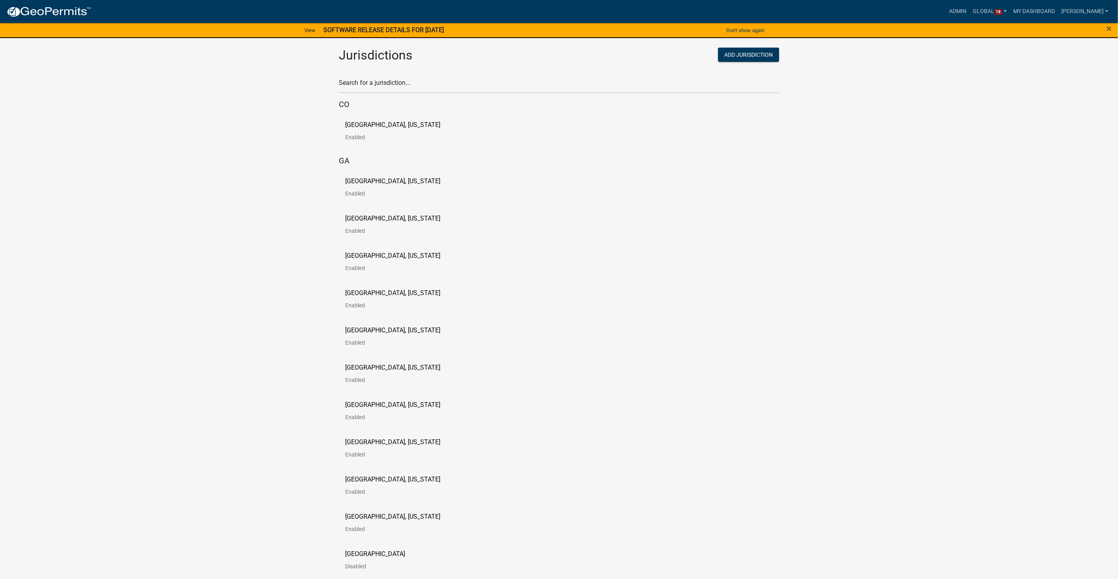  Describe the element at coordinates (559, 161) in the screenshot. I see `h5: GA` at that location.